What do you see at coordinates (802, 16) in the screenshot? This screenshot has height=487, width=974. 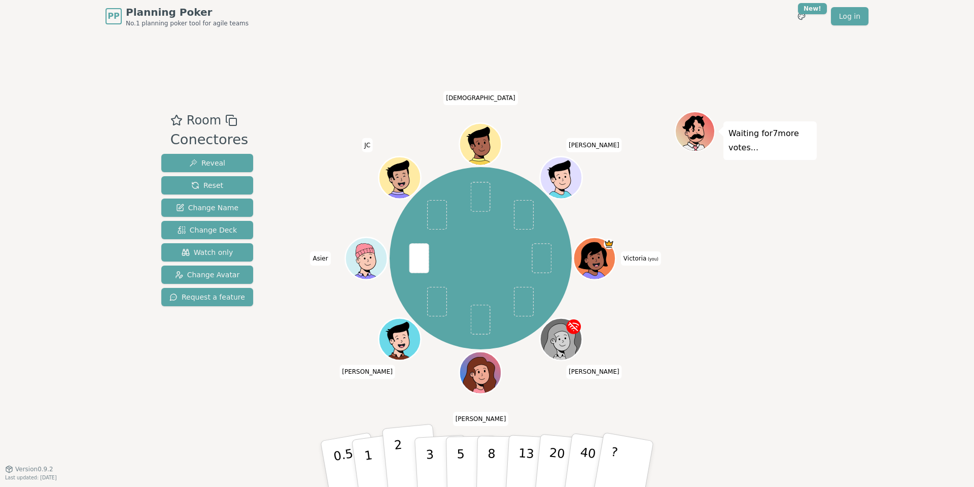 I see `button: New!` at bounding box center [802, 16].